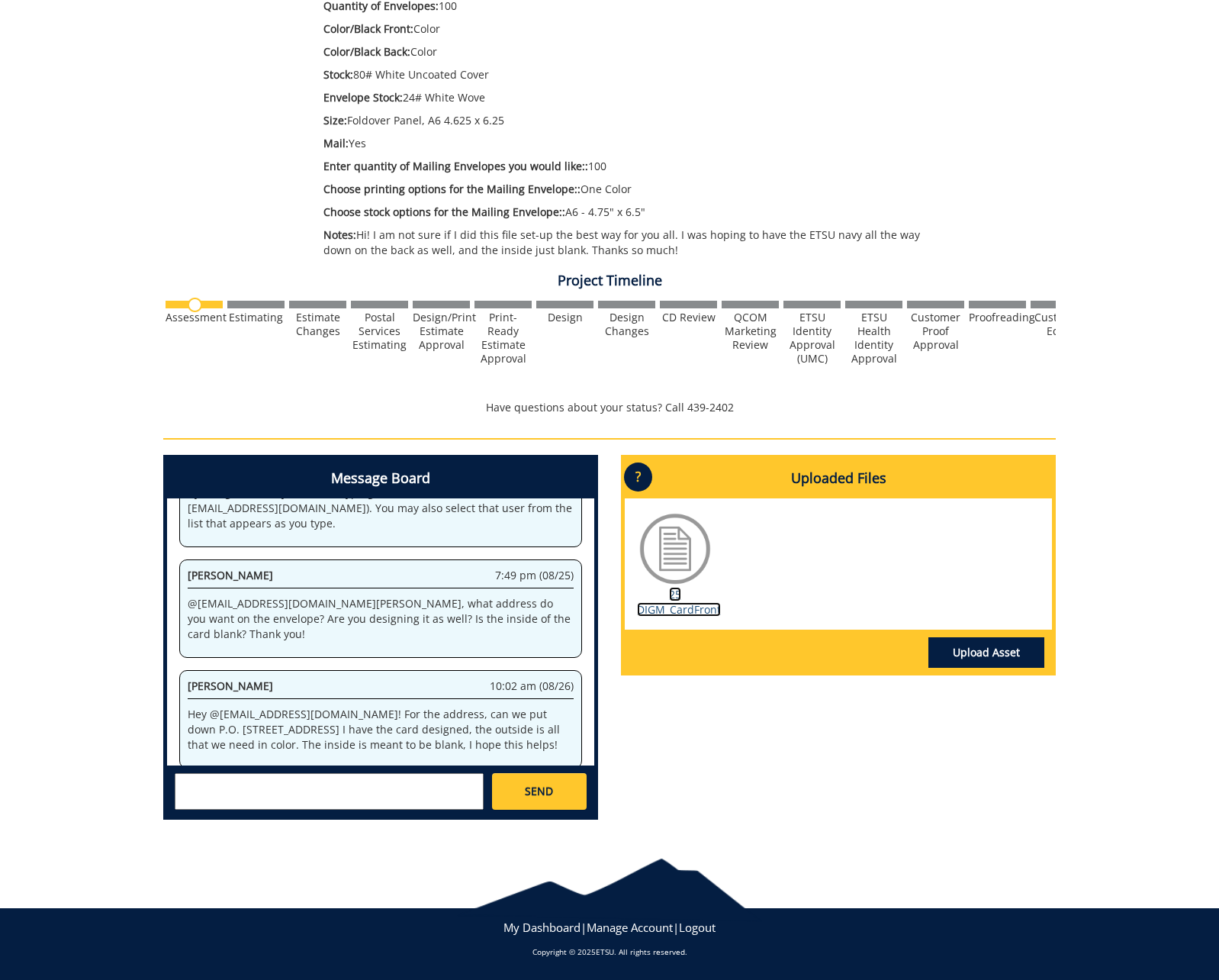 The image size is (1219, 980). Describe the element at coordinates (503, 338) in the screenshot. I see `div: Print-Ready Estimate Approval` at that location.